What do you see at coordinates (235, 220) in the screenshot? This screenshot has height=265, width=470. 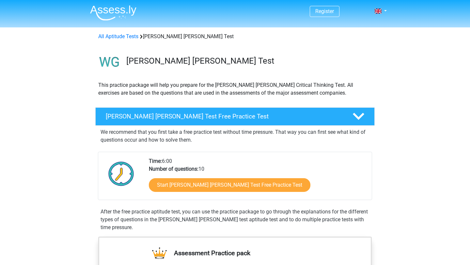 I see `div: After the free practice aptitude test, you can use the practice package to go through the explana...` at bounding box center [235, 220].